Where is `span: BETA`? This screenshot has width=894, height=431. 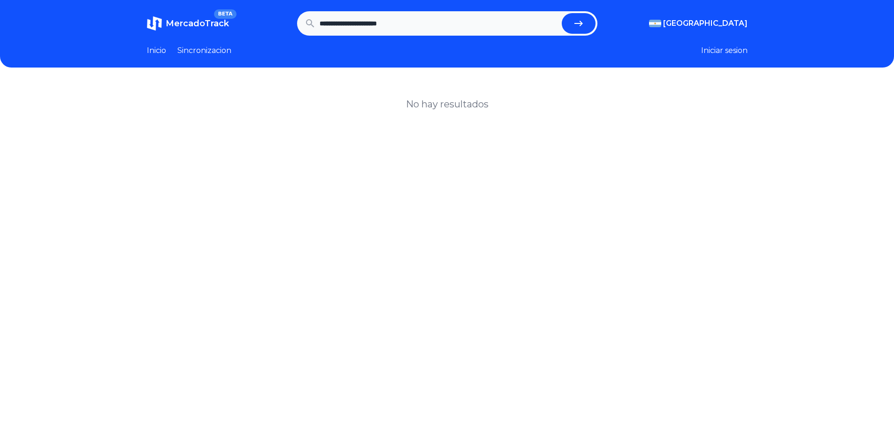 span: BETA is located at coordinates (225, 14).